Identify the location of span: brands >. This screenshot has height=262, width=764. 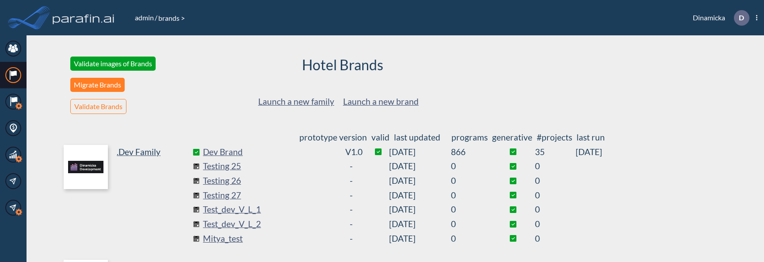
(172, 18).